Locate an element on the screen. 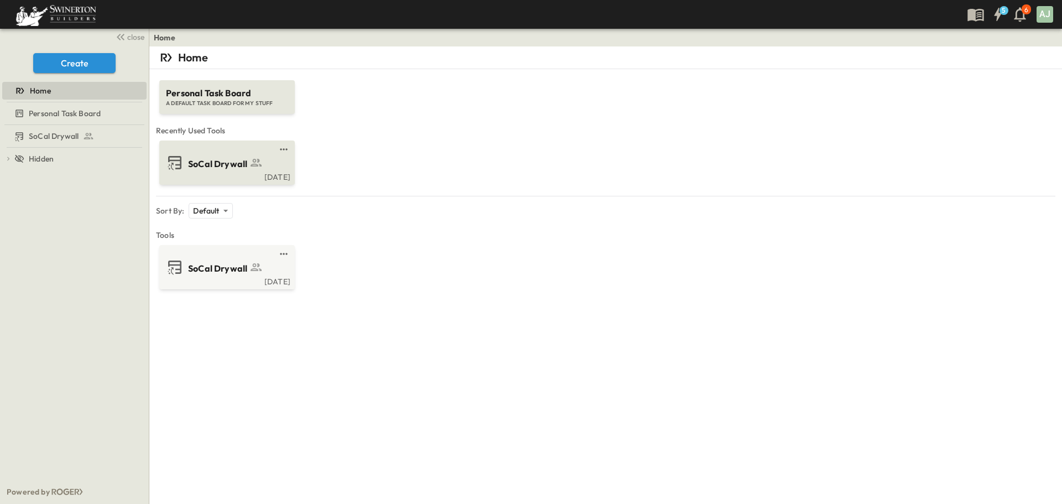  span: close is located at coordinates (136, 37).